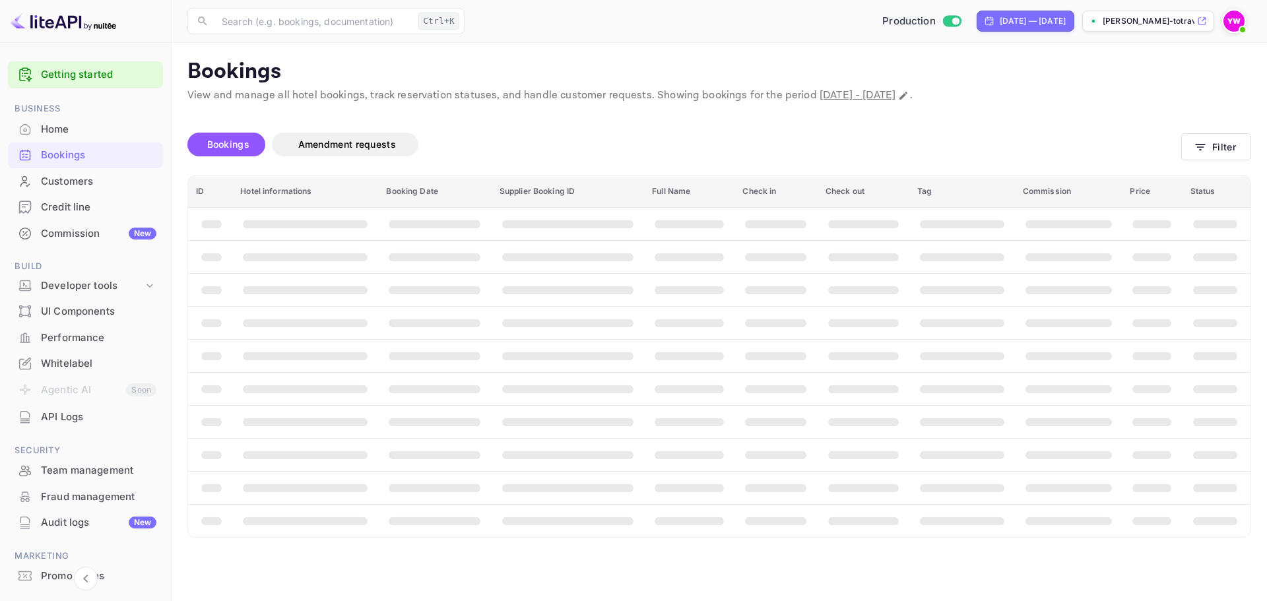  I want to click on th: Hotel informations, so click(305, 191).